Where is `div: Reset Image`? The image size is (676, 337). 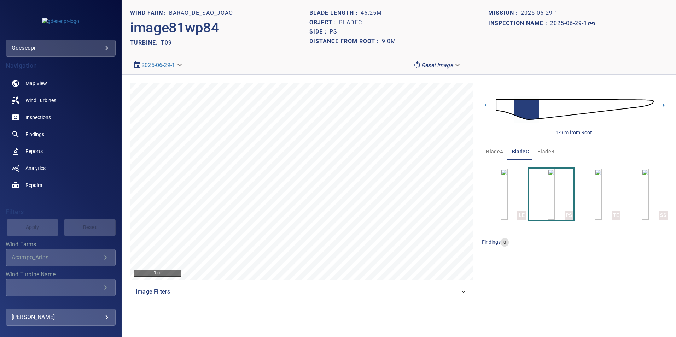
div: Reset Image is located at coordinates (437, 65).